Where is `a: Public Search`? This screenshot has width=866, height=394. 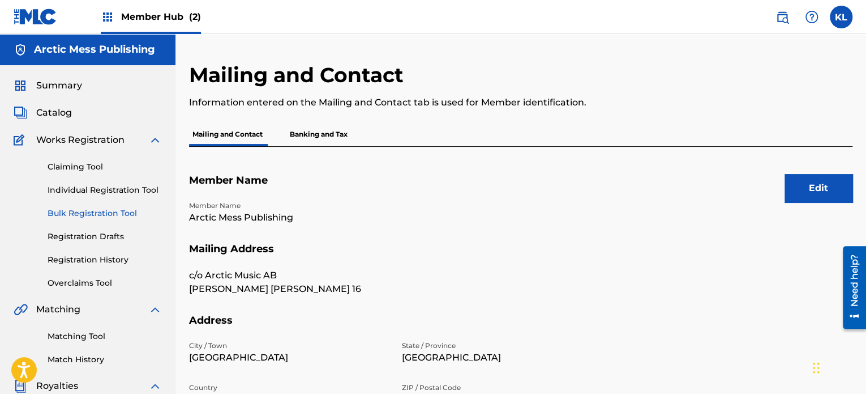 a: Public Search is located at coordinates (783, 17).